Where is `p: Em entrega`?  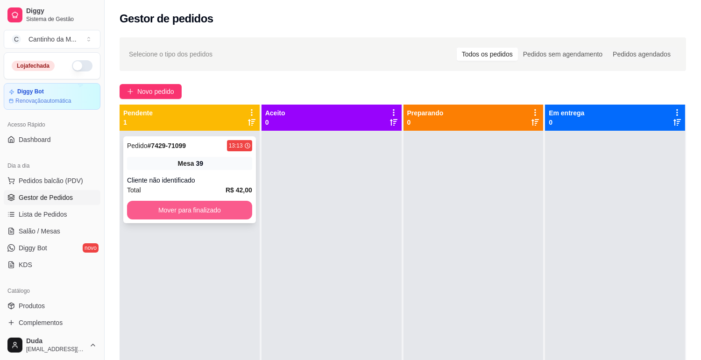 p: Em entrega is located at coordinates (567, 113).